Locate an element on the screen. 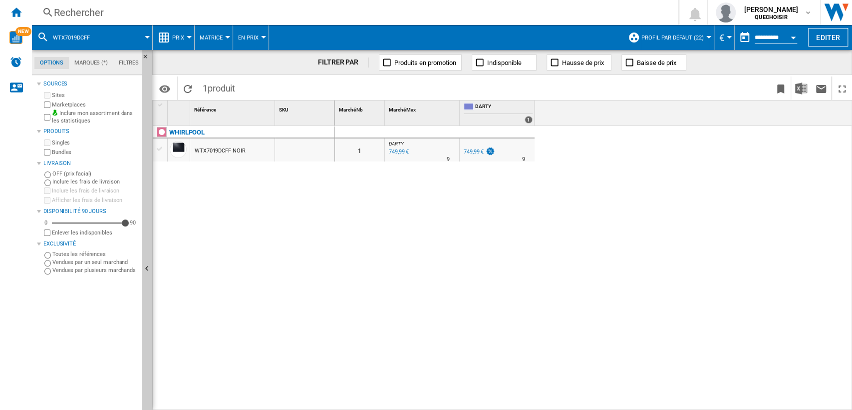  label: Vendues par un seul marchand is located at coordinates (95, 262).